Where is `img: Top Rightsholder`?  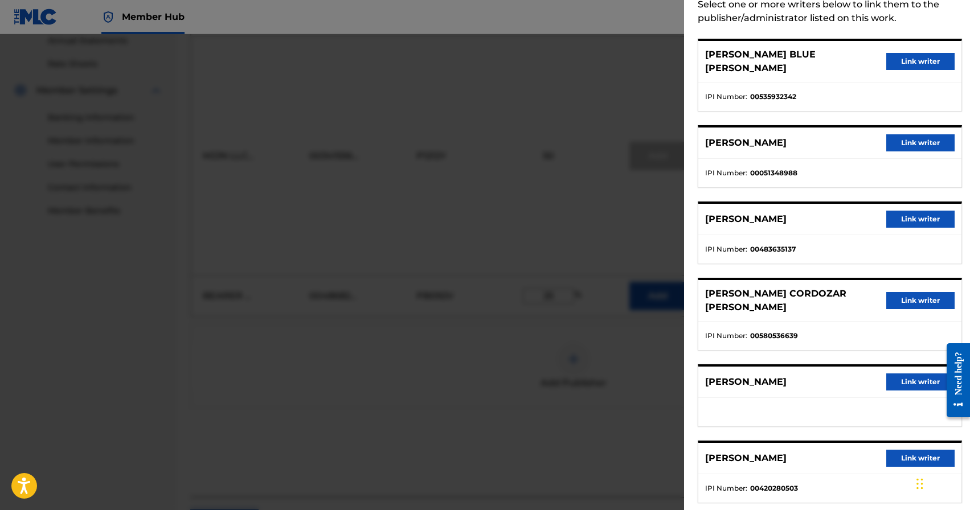 img: Top Rightsholder is located at coordinates (108, 17).